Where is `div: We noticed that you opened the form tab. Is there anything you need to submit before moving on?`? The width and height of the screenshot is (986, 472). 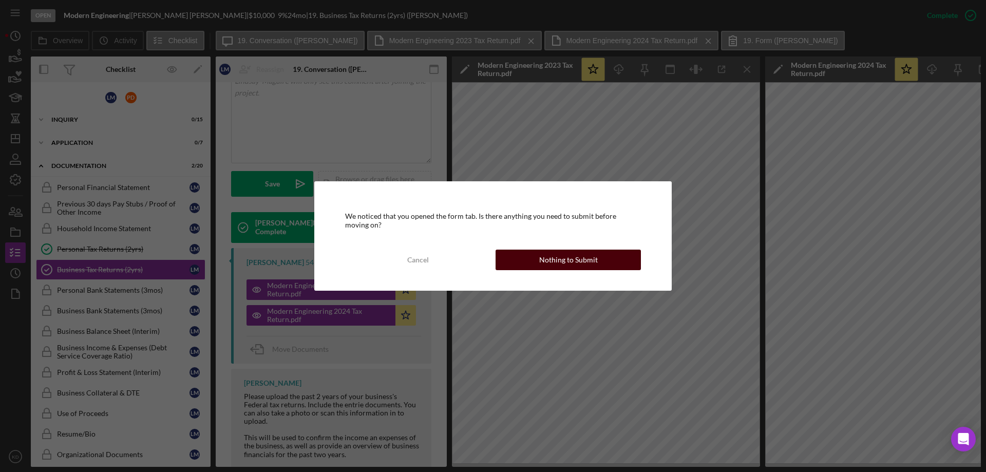 div: We noticed that you opened the form tab. Is there anything you need to submit before moving on? is located at coordinates (493, 220).